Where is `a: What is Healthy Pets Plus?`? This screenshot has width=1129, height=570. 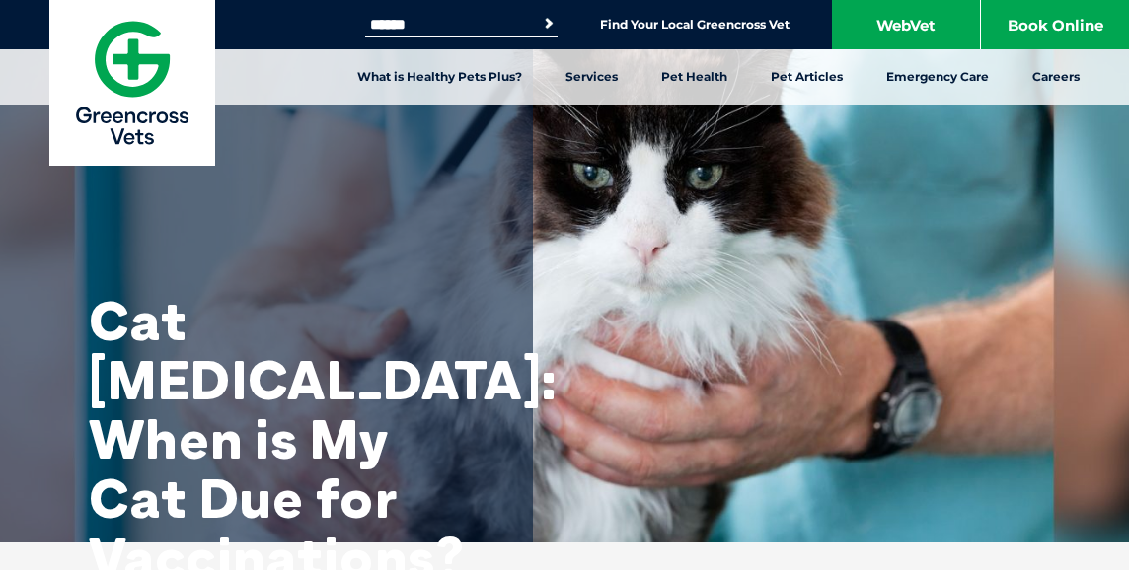 a: What is Healthy Pets Plus? is located at coordinates (439, 77).